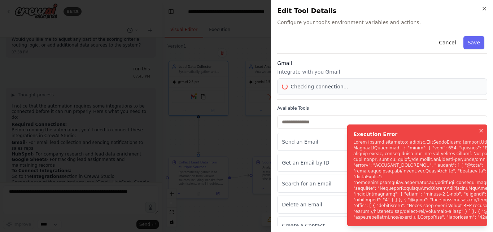 The height and width of the screenshot is (232, 493). Describe the element at coordinates (382, 11) in the screenshot. I see `h2: Edit Tool Details` at that location.